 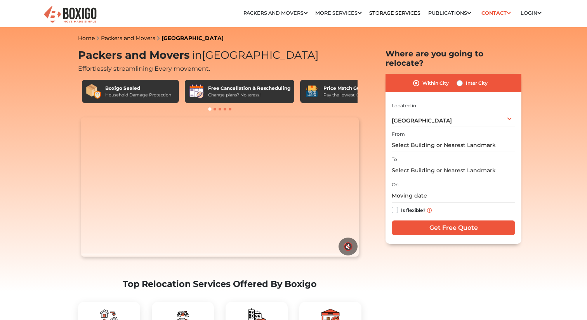 I want to click on a: Home, so click(x=86, y=38).